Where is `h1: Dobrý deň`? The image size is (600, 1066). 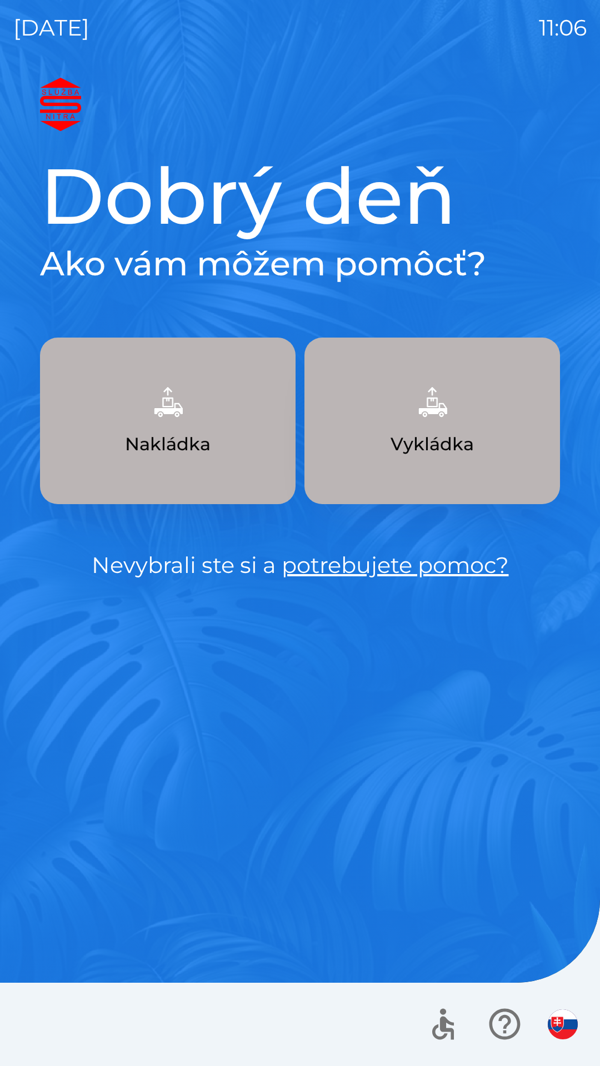
h1: Dobrý deň is located at coordinates (300, 196).